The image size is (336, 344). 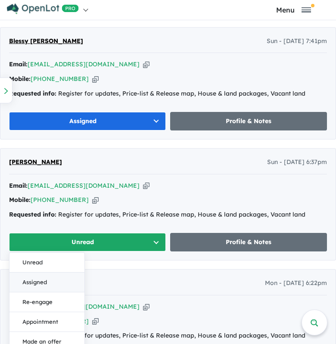 I want to click on button: Re-engage, so click(x=47, y=302).